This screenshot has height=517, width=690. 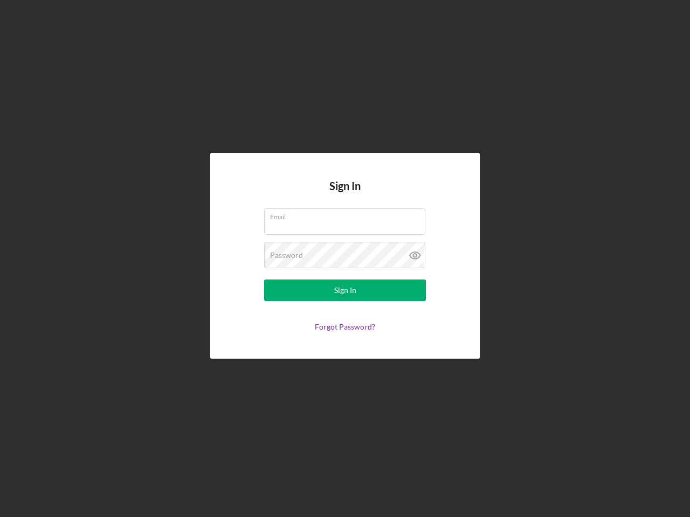 What do you see at coordinates (345, 194) in the screenshot?
I see `h4: Sign In` at bounding box center [345, 194].